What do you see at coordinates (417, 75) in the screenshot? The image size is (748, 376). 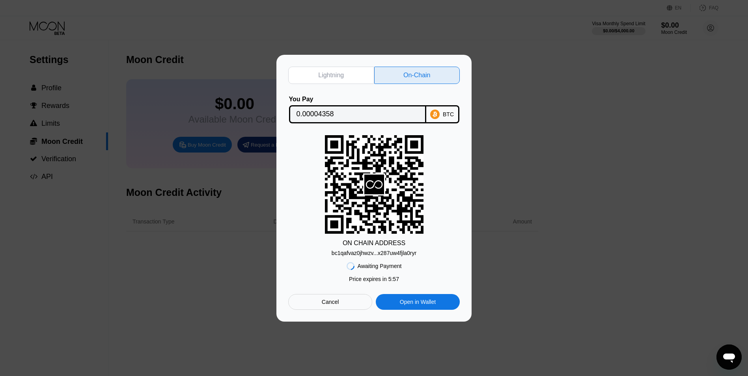 I see `div: On-Chain` at bounding box center [417, 75].